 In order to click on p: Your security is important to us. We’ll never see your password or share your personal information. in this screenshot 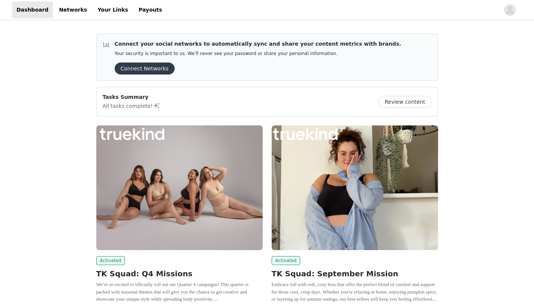, I will do `click(258, 54)`.